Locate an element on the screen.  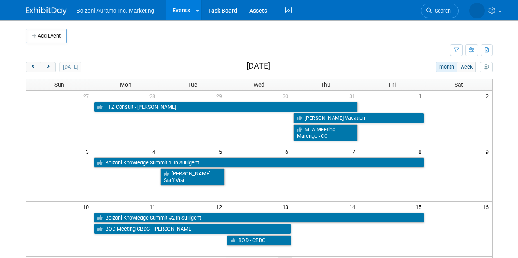
span: 16 is located at coordinates (487, 207).